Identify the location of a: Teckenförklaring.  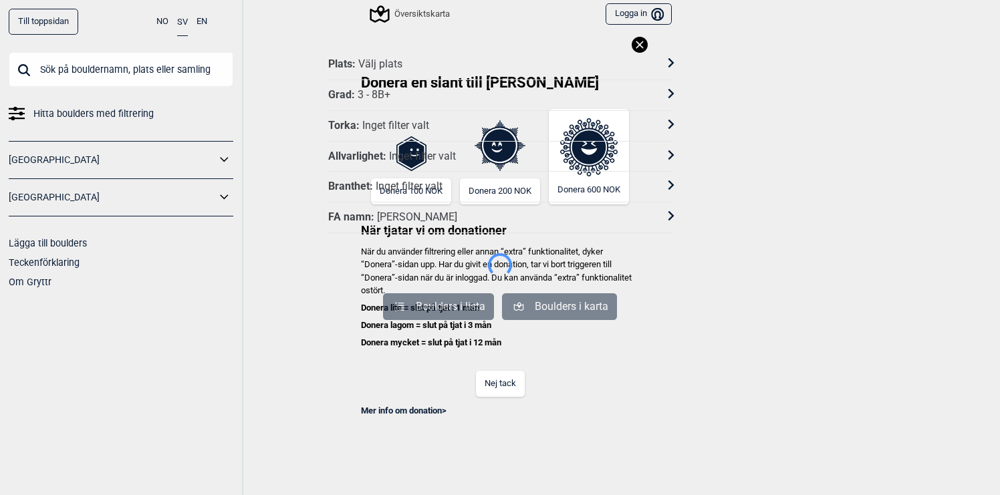
(44, 263).